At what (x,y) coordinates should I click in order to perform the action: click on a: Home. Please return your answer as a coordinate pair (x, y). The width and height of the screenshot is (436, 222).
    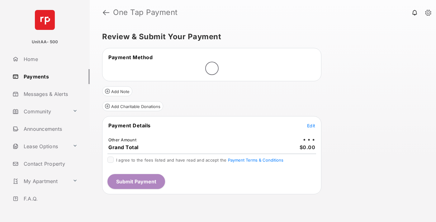
    Looking at the image, I should click on (50, 59).